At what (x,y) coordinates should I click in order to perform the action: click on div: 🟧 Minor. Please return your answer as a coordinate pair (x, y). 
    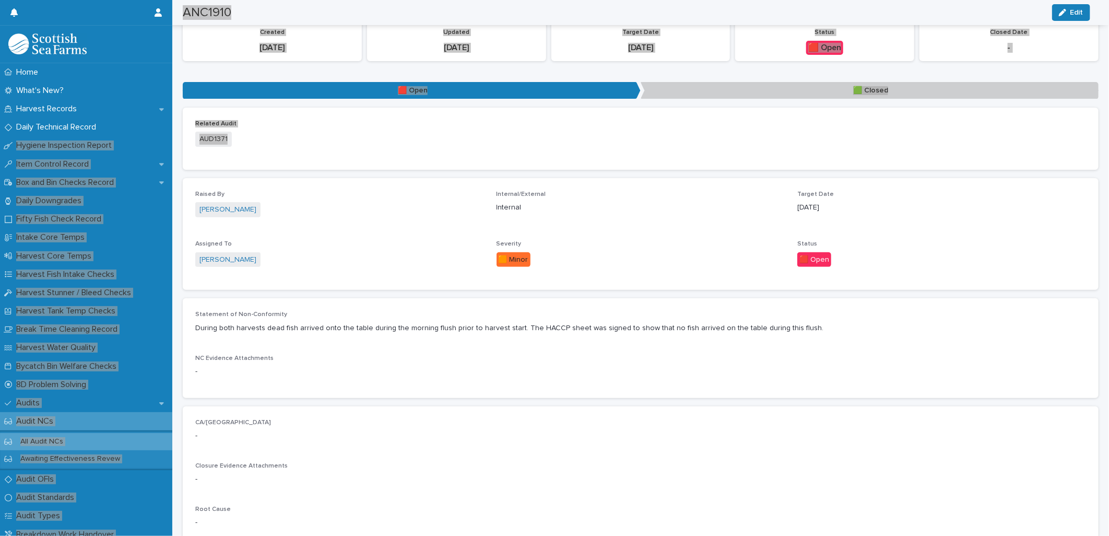
    Looking at the image, I should click on (513, 259).